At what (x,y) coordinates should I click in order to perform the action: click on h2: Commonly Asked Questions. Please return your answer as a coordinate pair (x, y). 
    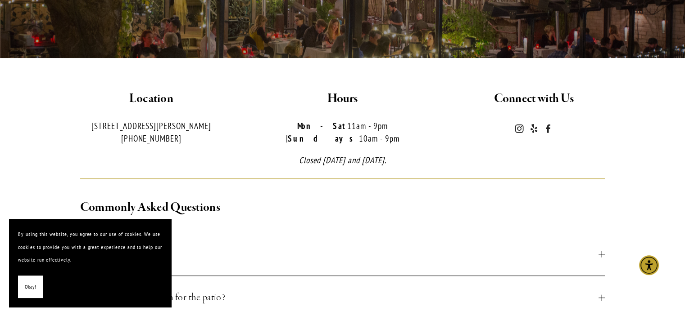
    Looking at the image, I should click on (343, 208).